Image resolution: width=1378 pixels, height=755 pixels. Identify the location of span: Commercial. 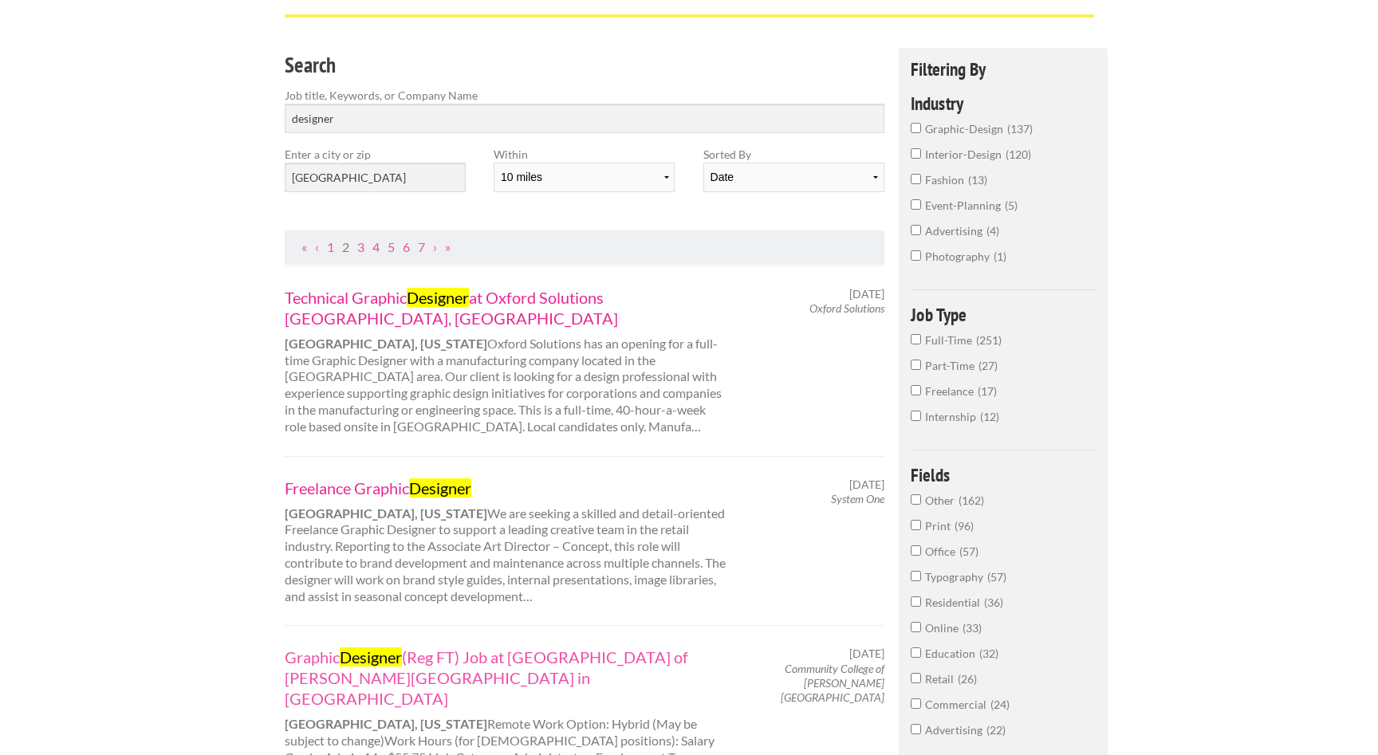
(958, 704).